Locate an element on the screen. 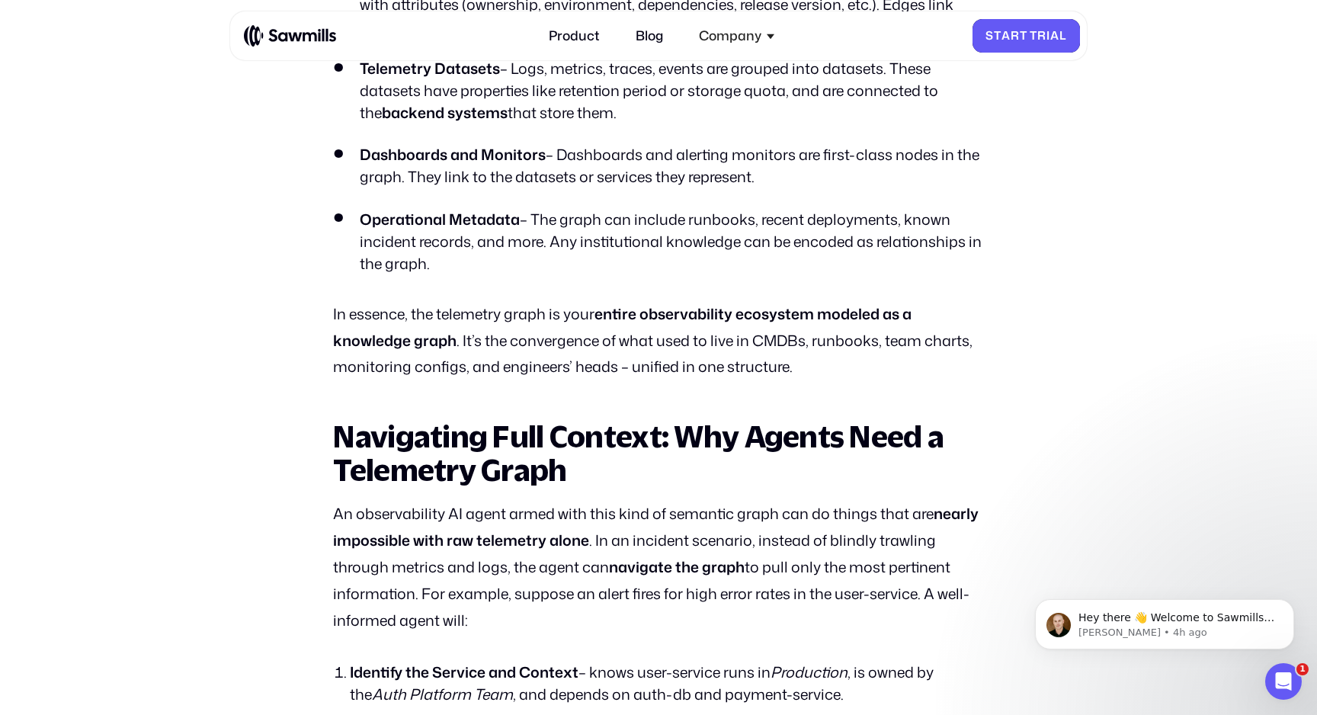  li: – The graph can include runbooks, recent deployments, known incident records, and more. Any insti... is located at coordinates (658, 241).